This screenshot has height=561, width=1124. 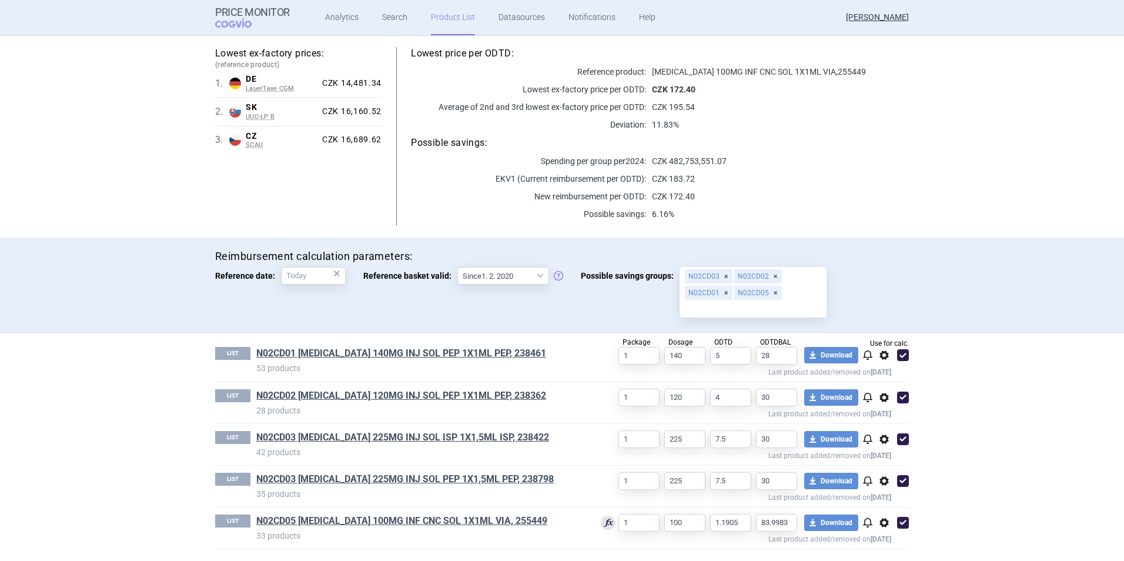 What do you see at coordinates (235, 83) in the screenshot?
I see `img: Germany` at bounding box center [235, 83].